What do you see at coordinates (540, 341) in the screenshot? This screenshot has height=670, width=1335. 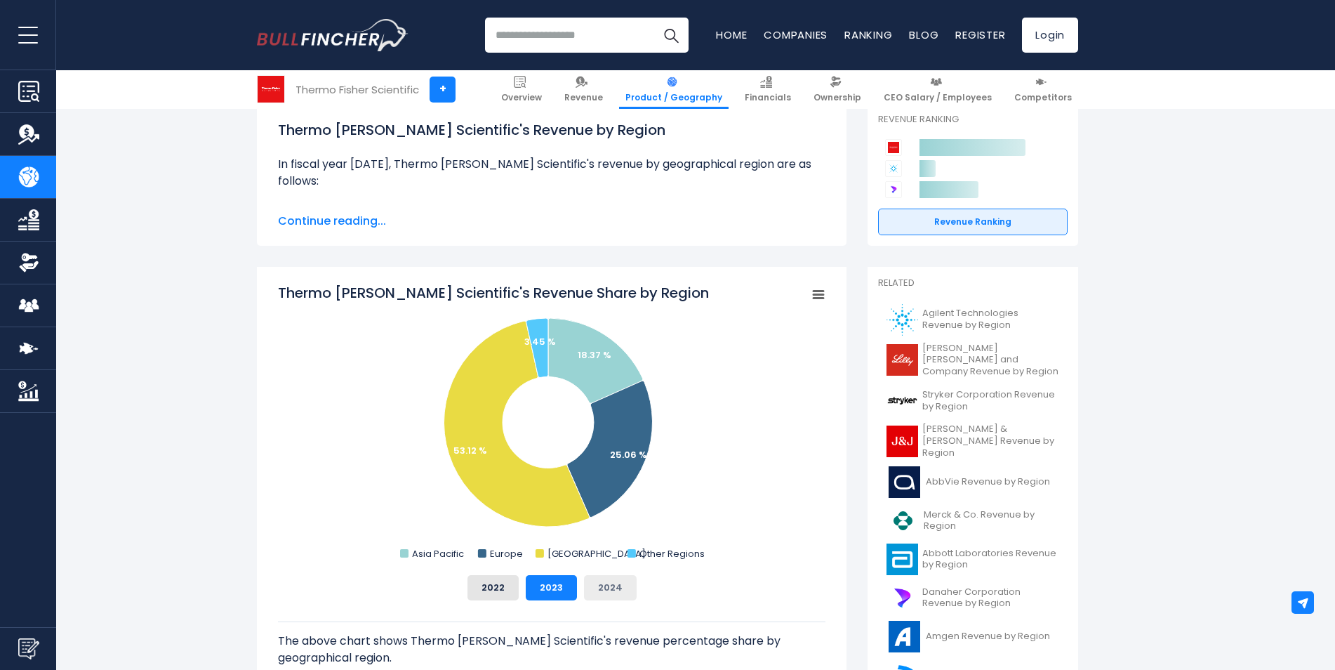 I see `text: 3.45 %` at bounding box center [540, 341].